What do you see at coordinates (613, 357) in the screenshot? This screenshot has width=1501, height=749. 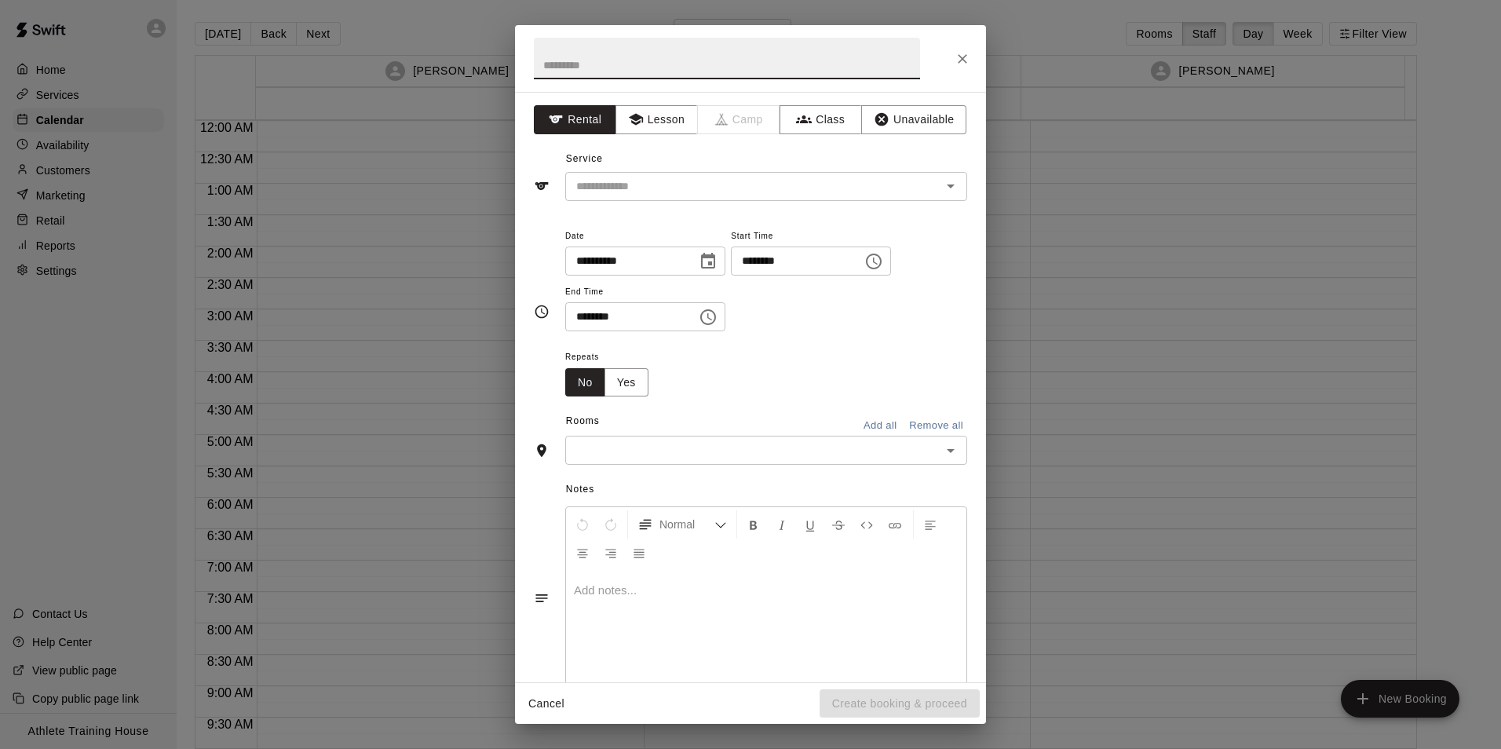 I see `span: Repeats` at bounding box center [613, 357].